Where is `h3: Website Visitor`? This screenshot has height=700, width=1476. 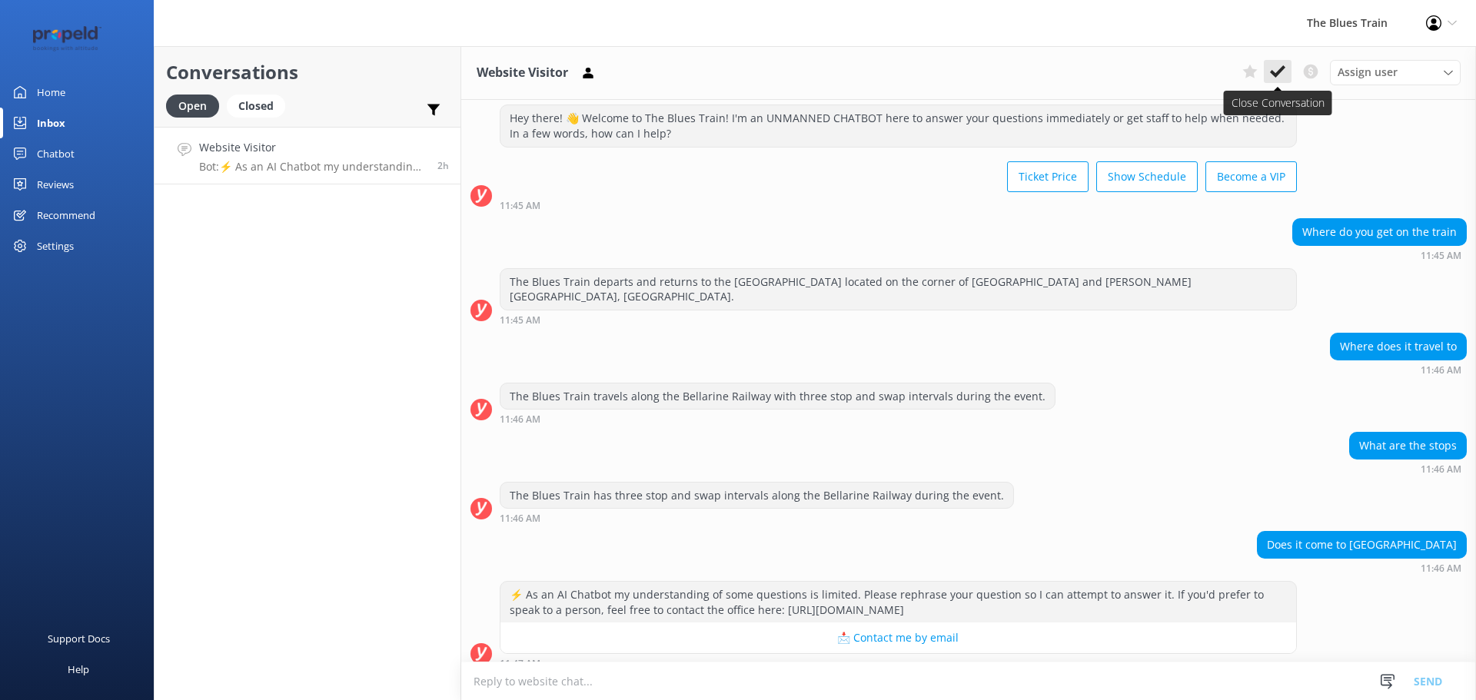
h3: Website Visitor is located at coordinates (522, 73).